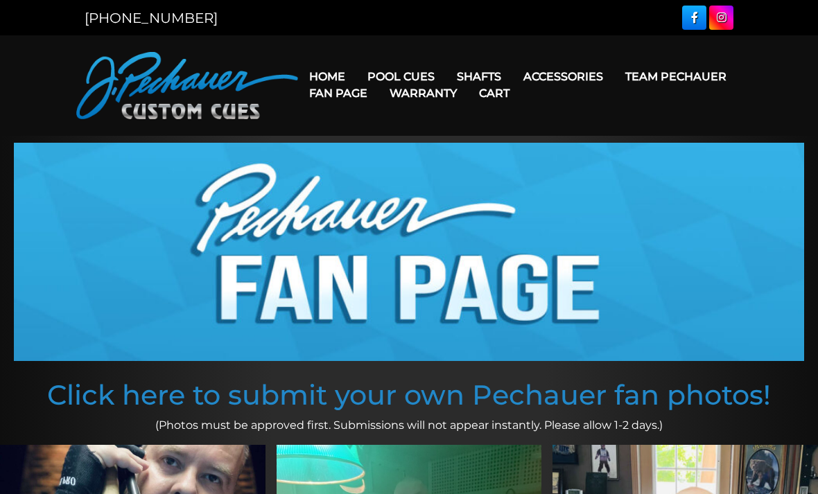 The height and width of the screenshot is (494, 818). I want to click on a: Team Pechauer, so click(676, 76).